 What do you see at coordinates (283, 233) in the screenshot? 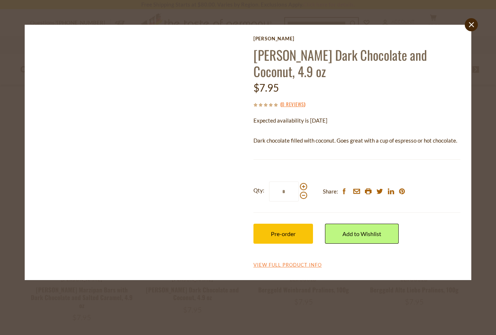
I see `span: Pre-order` at bounding box center [283, 233].